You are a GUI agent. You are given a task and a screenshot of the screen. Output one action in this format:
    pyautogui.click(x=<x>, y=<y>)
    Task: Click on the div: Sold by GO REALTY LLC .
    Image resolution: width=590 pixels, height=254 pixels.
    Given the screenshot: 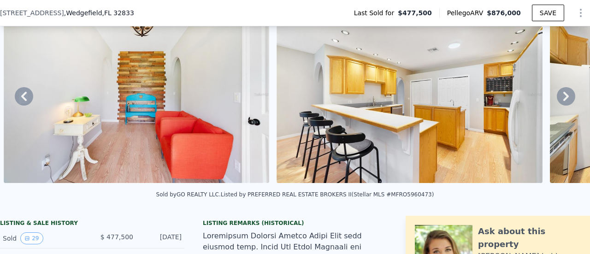 What is the action you would take?
    pyautogui.click(x=188, y=194)
    